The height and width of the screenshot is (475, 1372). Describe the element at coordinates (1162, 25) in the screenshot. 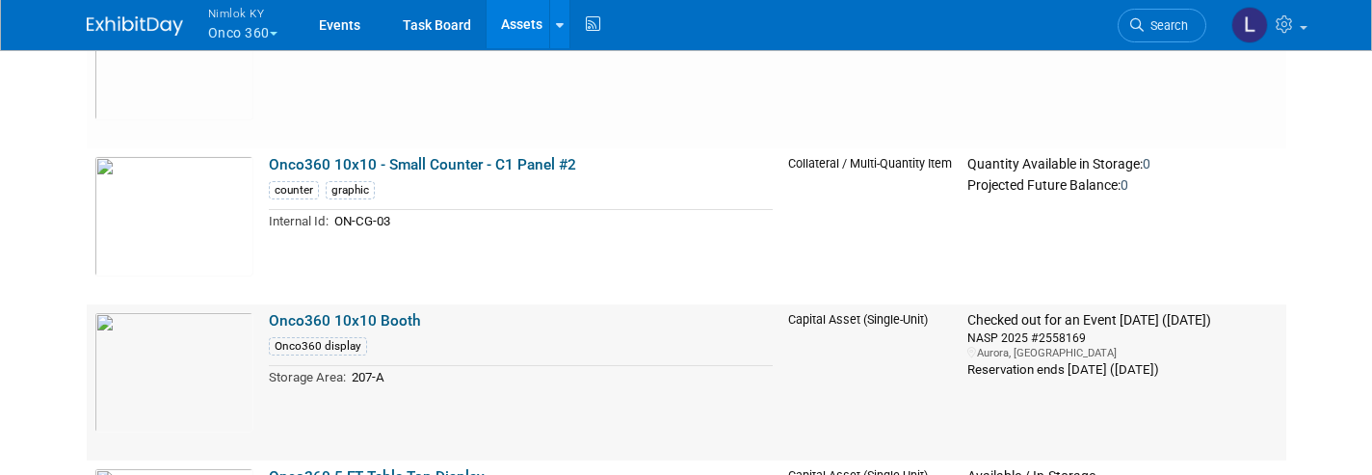

I see `a: Search` at that location.